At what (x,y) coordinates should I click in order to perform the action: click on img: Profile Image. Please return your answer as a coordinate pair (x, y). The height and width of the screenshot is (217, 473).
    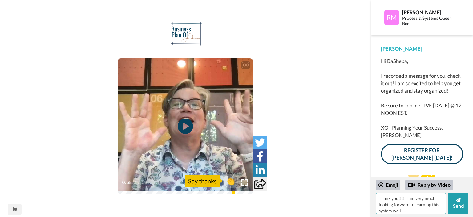
    Looking at the image, I should click on (392, 18).